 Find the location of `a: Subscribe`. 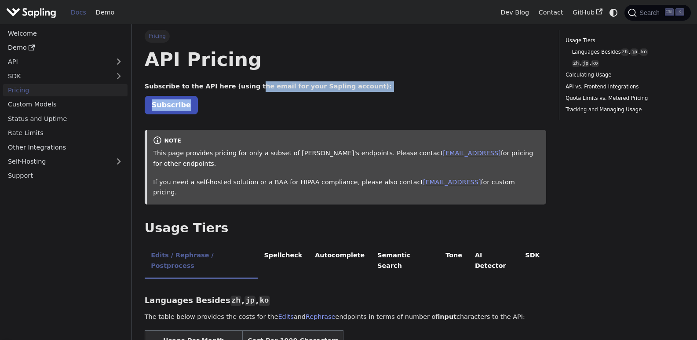

a: Subscribe is located at coordinates (171, 105).